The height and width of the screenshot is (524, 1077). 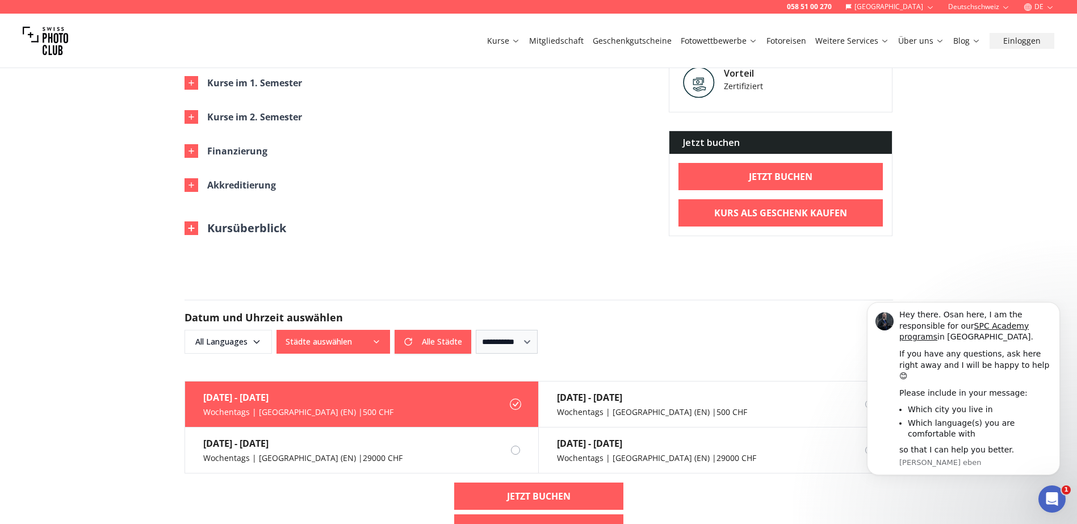 I want to click on img: Swiss photo club, so click(x=45, y=41).